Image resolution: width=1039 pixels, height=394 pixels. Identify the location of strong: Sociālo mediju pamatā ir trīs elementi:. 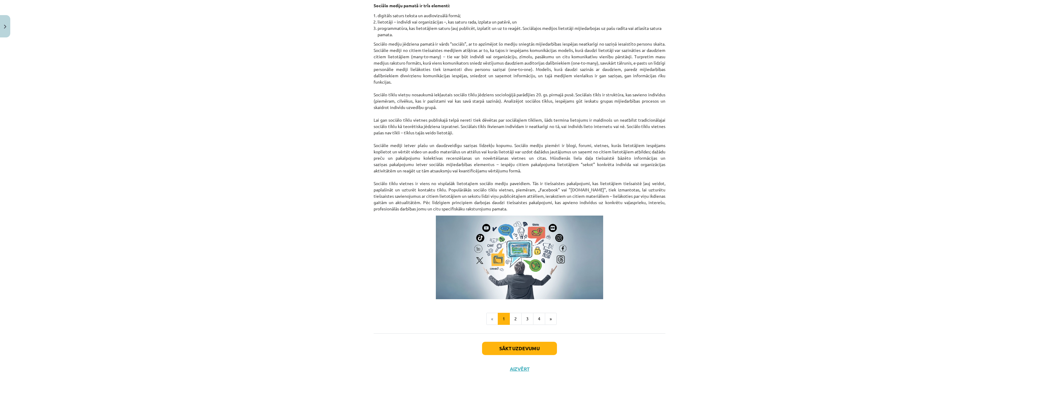
(412, 5).